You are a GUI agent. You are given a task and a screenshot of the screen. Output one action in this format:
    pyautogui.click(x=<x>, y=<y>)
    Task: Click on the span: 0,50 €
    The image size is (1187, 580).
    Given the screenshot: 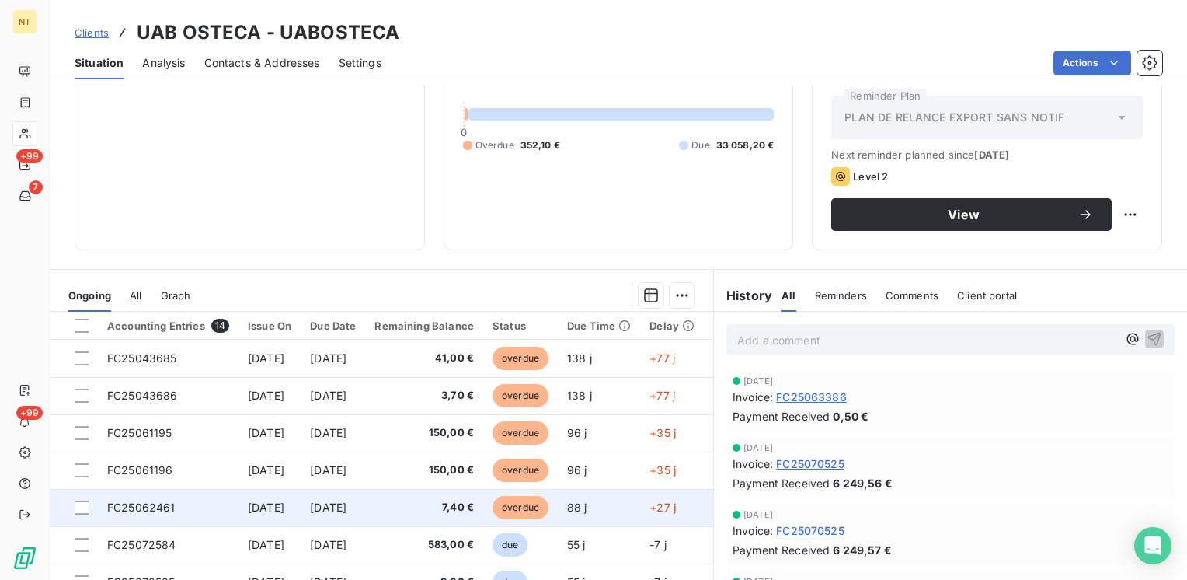 What is the action you would take?
    pyautogui.click(x=851, y=416)
    